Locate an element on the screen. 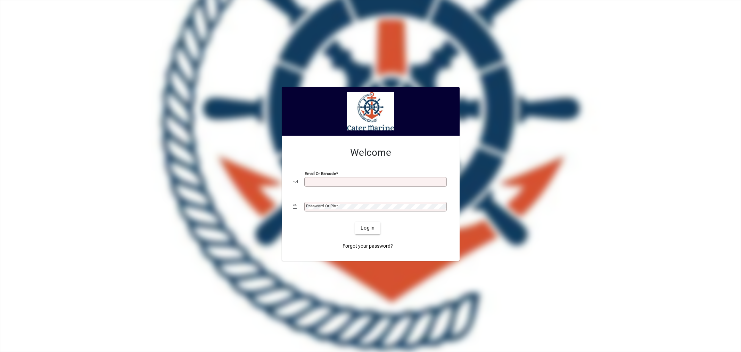 This screenshot has width=741, height=352. span: Login is located at coordinates (368, 228).